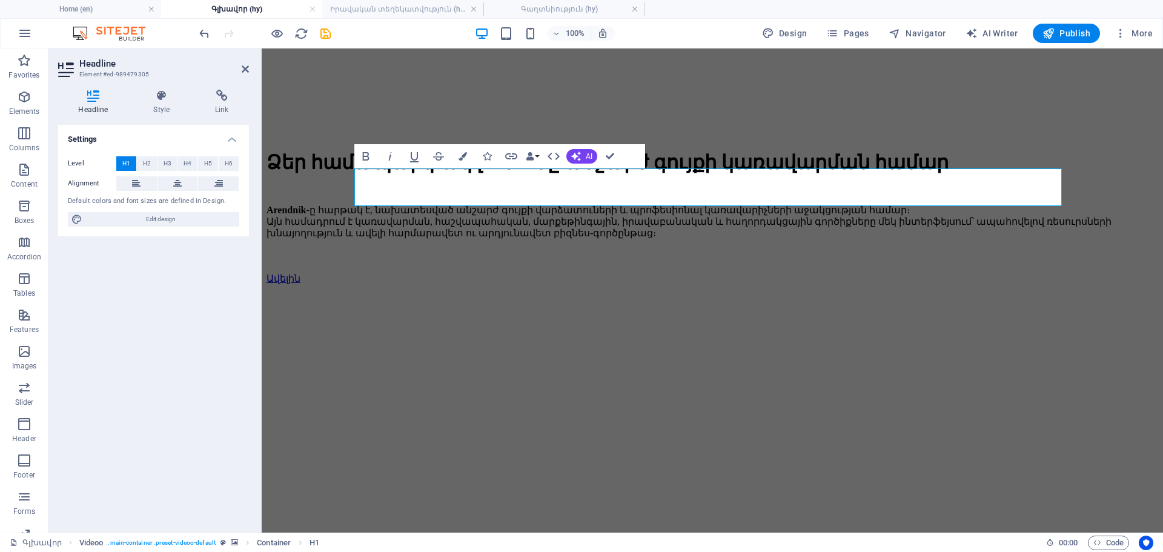  Describe the element at coordinates (164, 64) in the screenshot. I see `h2: Headline` at that location.